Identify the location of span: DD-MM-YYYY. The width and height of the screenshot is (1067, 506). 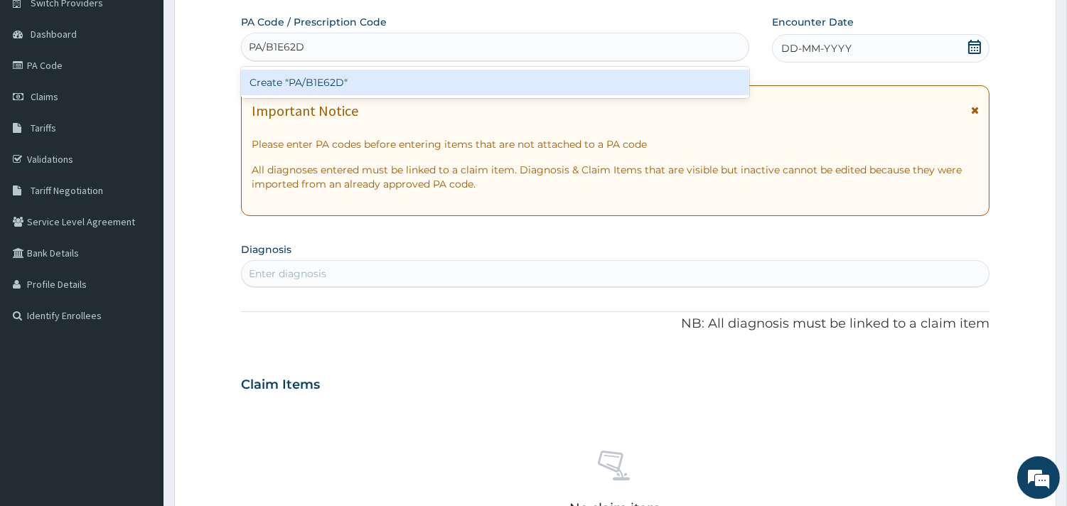
(816, 48).